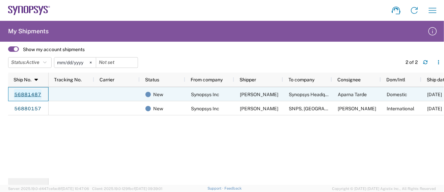 The height and width of the screenshot is (192, 444). What do you see at coordinates (349, 80) in the screenshot?
I see `span: Consignee` at bounding box center [349, 80].